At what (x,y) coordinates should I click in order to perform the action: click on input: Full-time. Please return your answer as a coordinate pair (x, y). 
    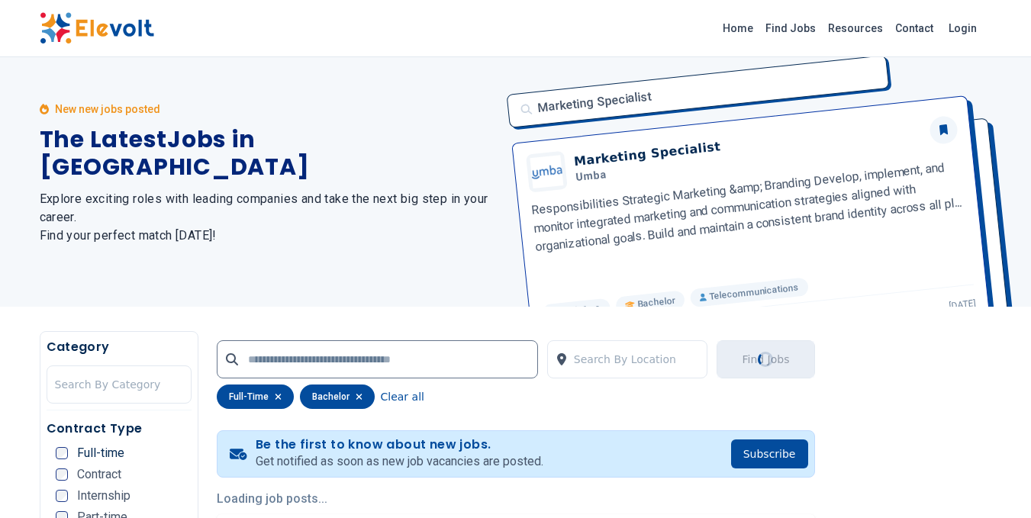
    Looking at the image, I should click on (62, 454).